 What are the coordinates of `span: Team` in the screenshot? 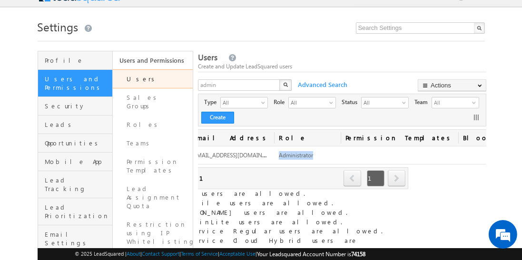 It's located at (423, 102).